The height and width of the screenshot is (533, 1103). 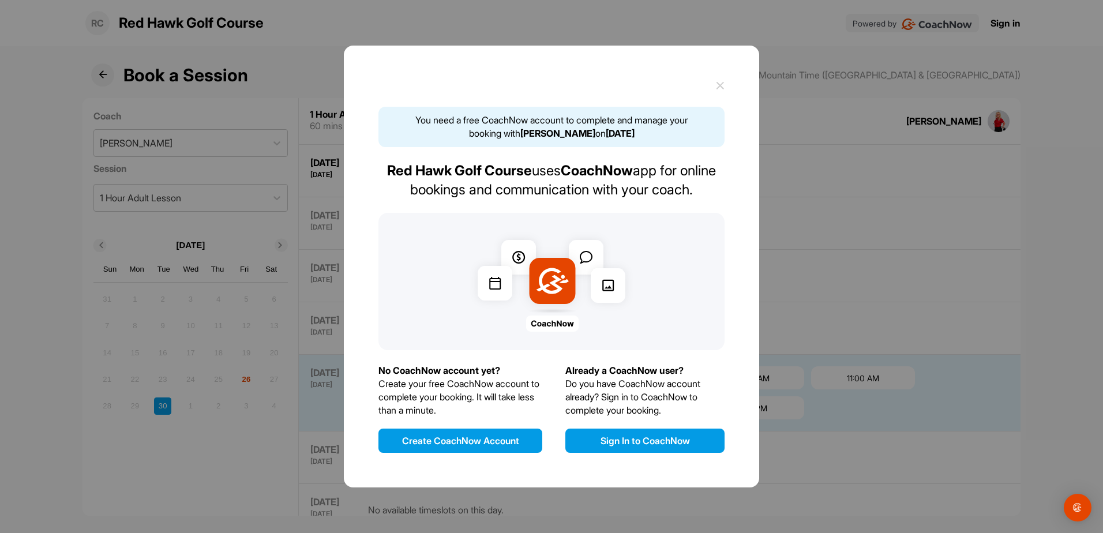 I want to click on p: Already a CoachNow user?, so click(x=645, y=370).